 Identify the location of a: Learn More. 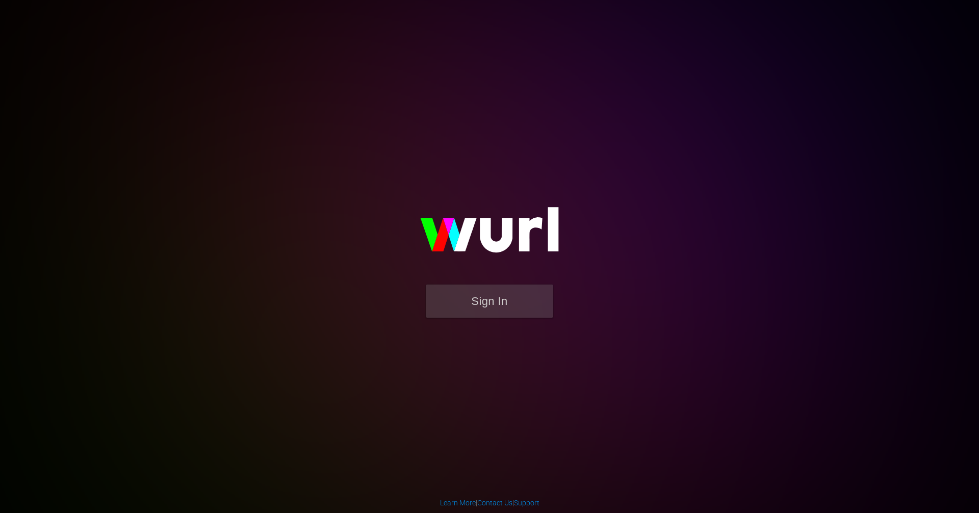
(458, 503).